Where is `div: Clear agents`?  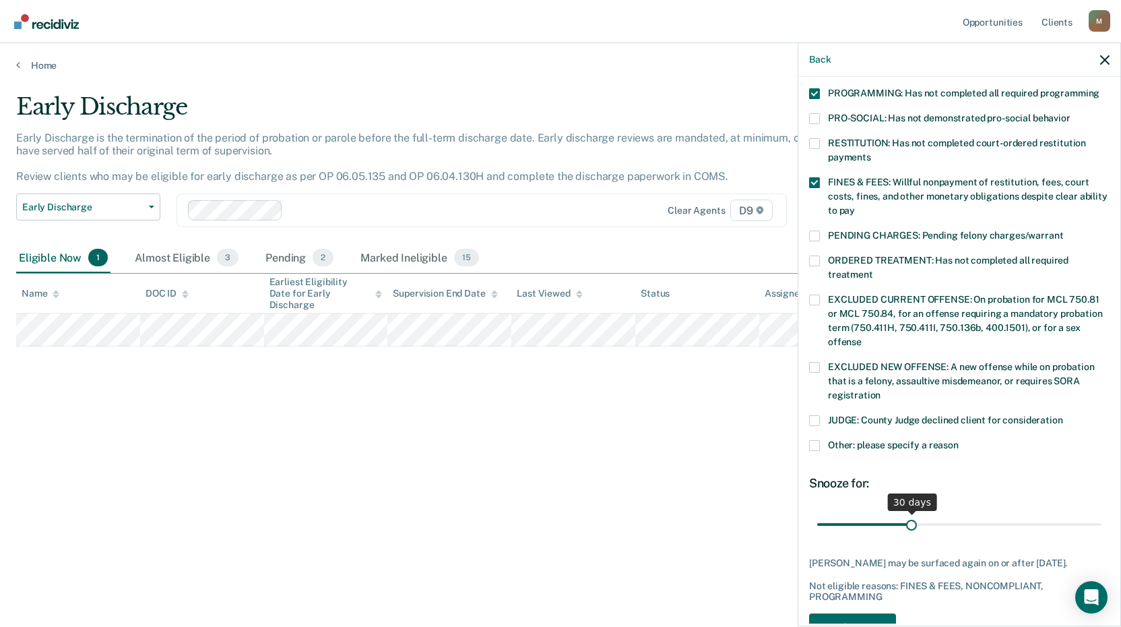 div: Clear agents is located at coordinates (696, 210).